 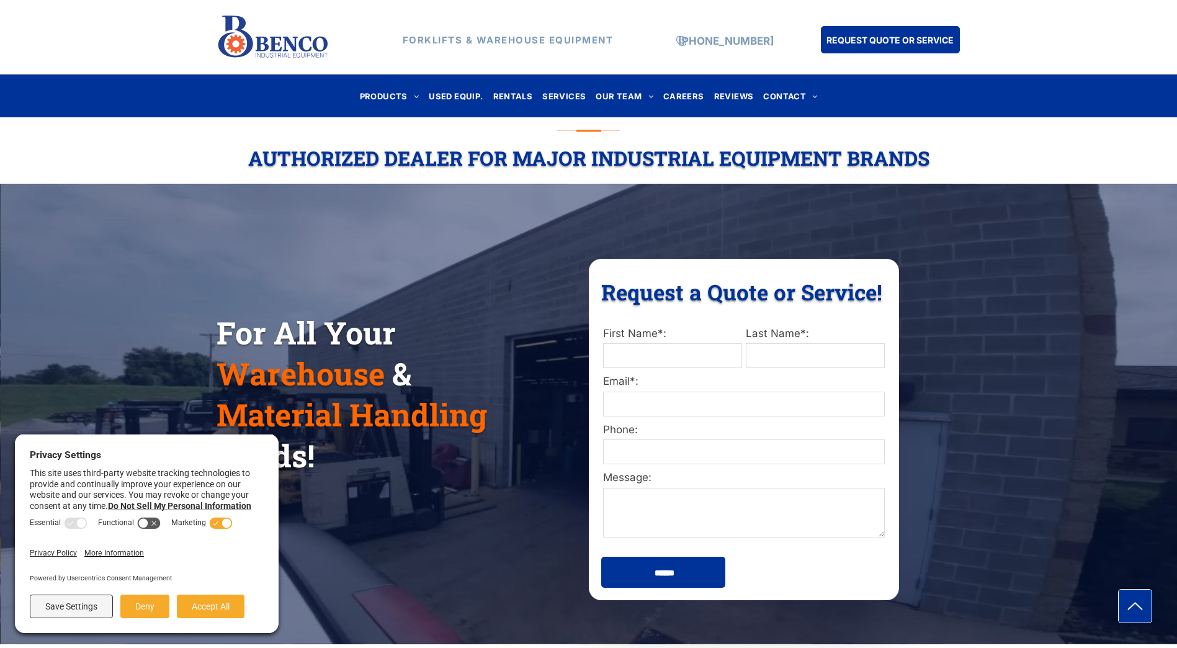 What do you see at coordinates (266, 455) in the screenshot?
I see `span: Needs!` at bounding box center [266, 455].